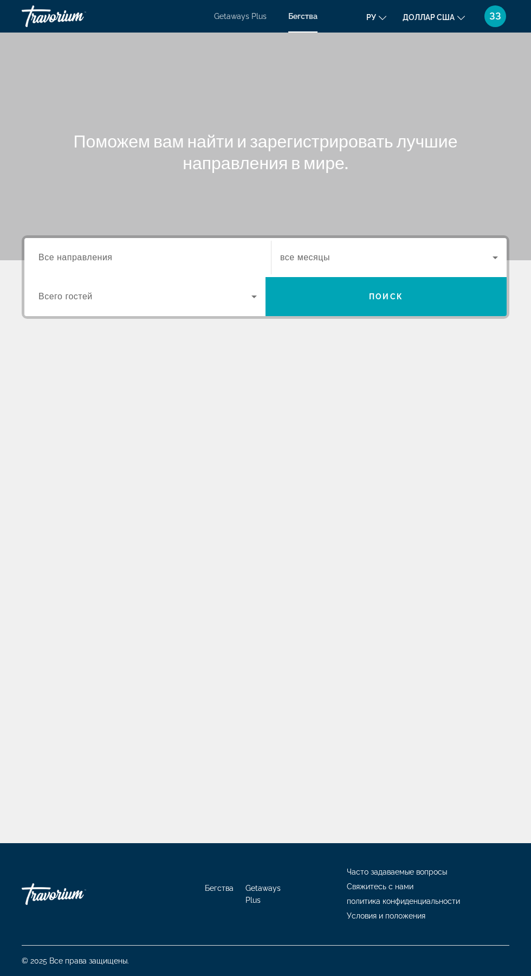  What do you see at coordinates (496, 16) in the screenshot?
I see `button: Меню пользователя` at bounding box center [496, 16].